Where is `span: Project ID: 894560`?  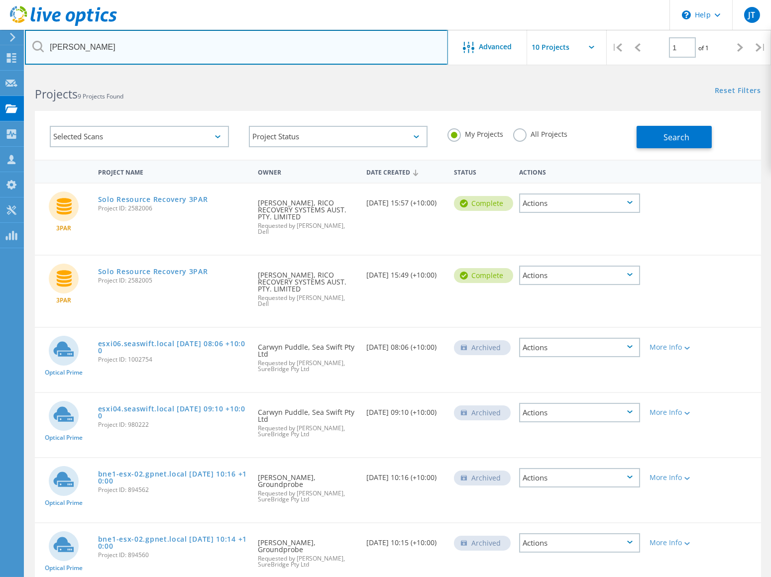
span: Project ID: 894560 is located at coordinates (173, 555).